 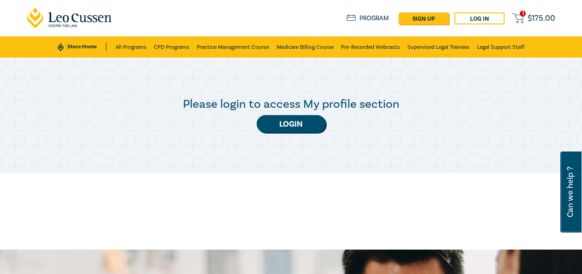 I want to click on a: Medicare Billing Course, so click(x=305, y=47).